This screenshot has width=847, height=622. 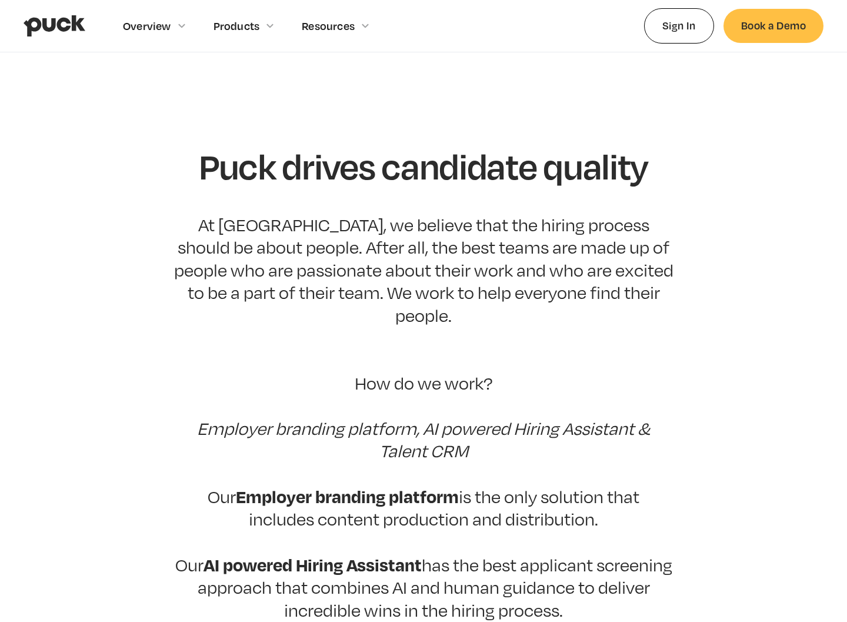 What do you see at coordinates (237, 26) in the screenshot?
I see `div: Products` at bounding box center [237, 26].